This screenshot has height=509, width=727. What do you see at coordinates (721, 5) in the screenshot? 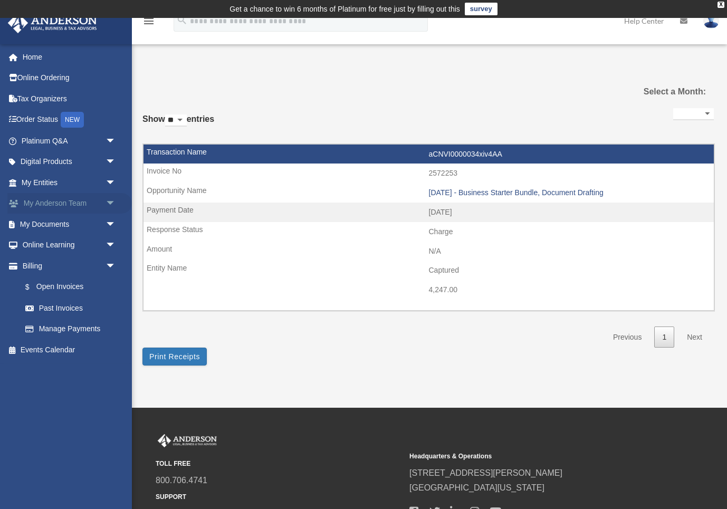
I see `div: close` at bounding box center [721, 5].